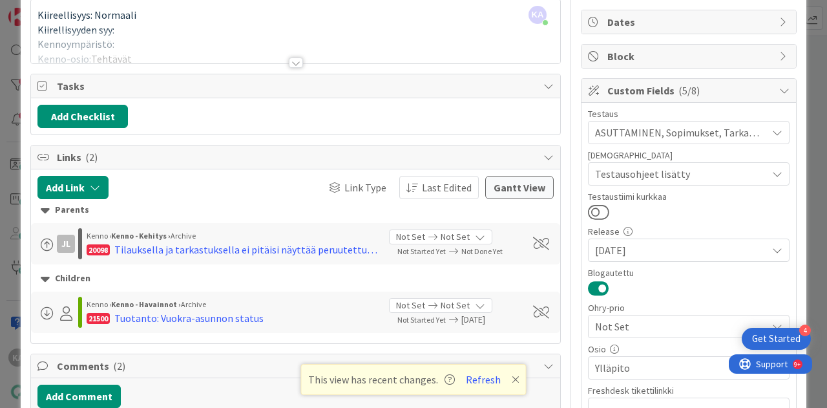 The height and width of the screenshot is (408, 827). Describe the element at coordinates (688, 114) in the screenshot. I see `div: Testaus` at that location.